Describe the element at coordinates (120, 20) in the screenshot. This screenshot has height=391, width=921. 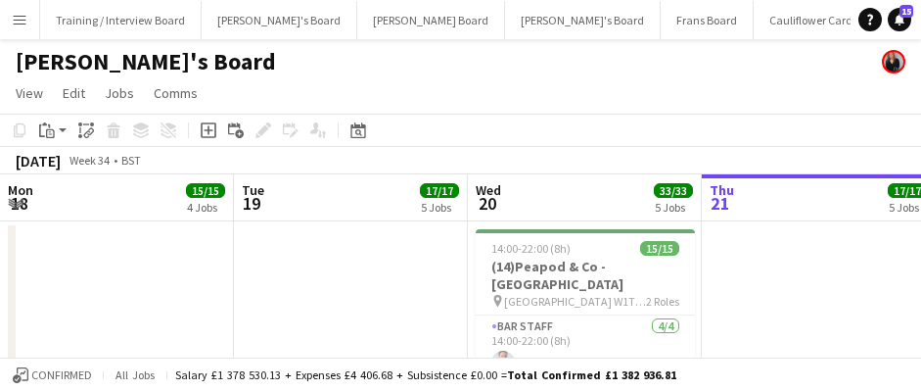
I see `button: Training / Interview Board` at that location.